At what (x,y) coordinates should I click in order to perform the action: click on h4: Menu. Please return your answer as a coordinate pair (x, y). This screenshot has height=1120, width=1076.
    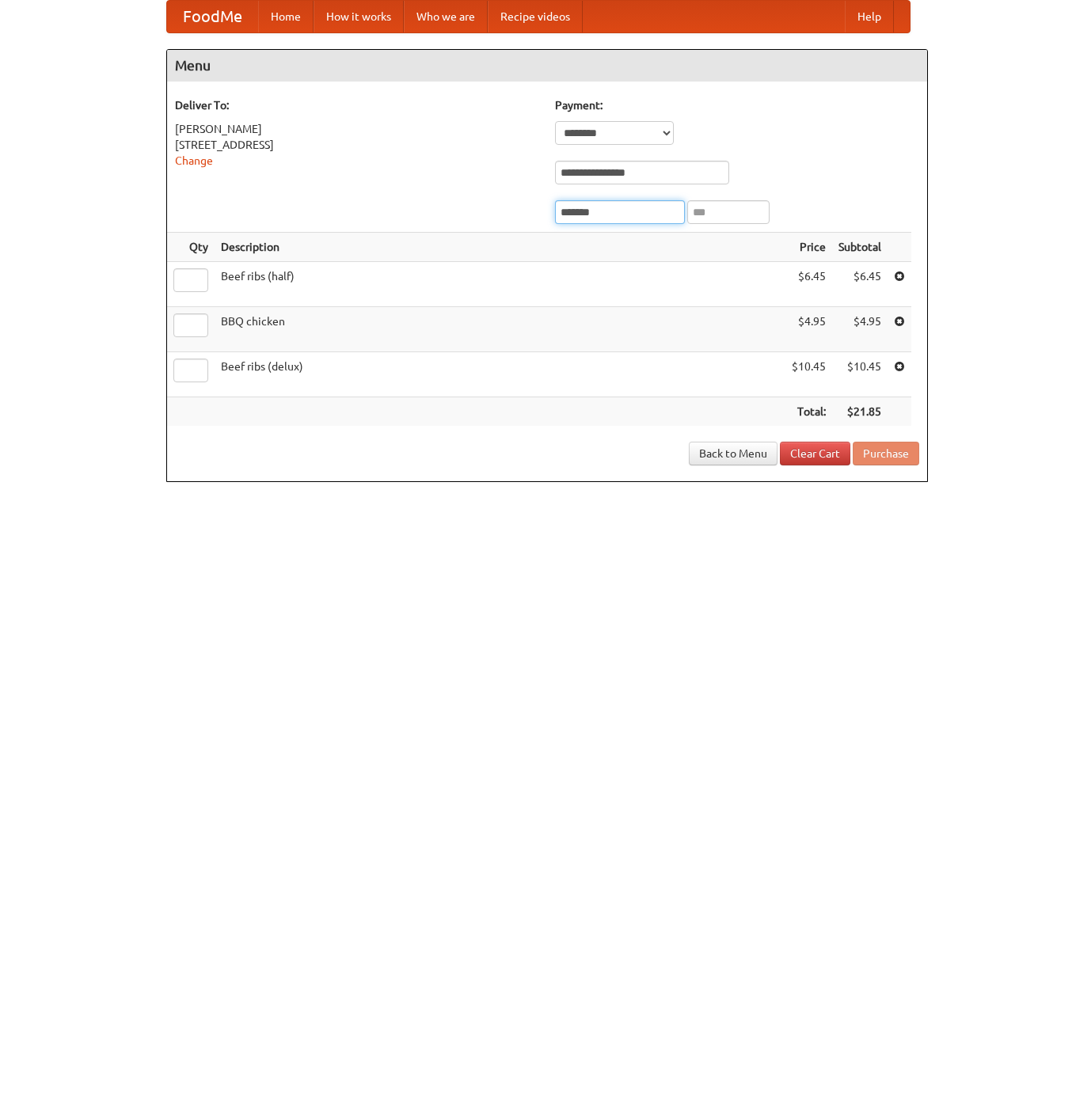
    Looking at the image, I should click on (547, 66).